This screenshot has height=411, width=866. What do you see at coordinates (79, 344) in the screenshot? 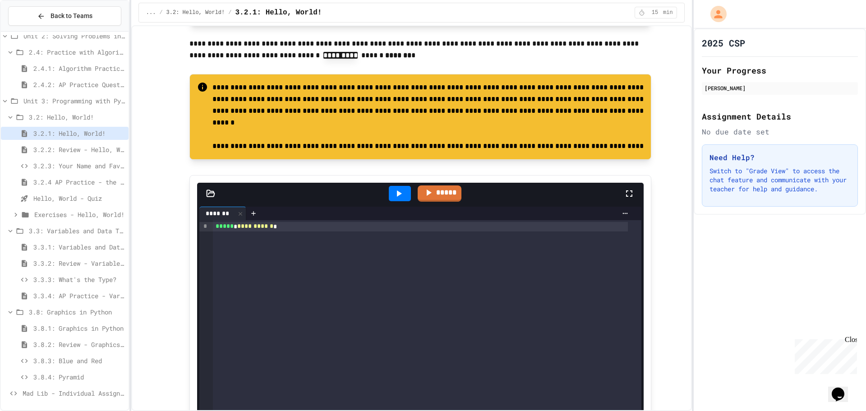
I see `span: 3.8.2: Review - Graphics in Python` at bounding box center [79, 344].